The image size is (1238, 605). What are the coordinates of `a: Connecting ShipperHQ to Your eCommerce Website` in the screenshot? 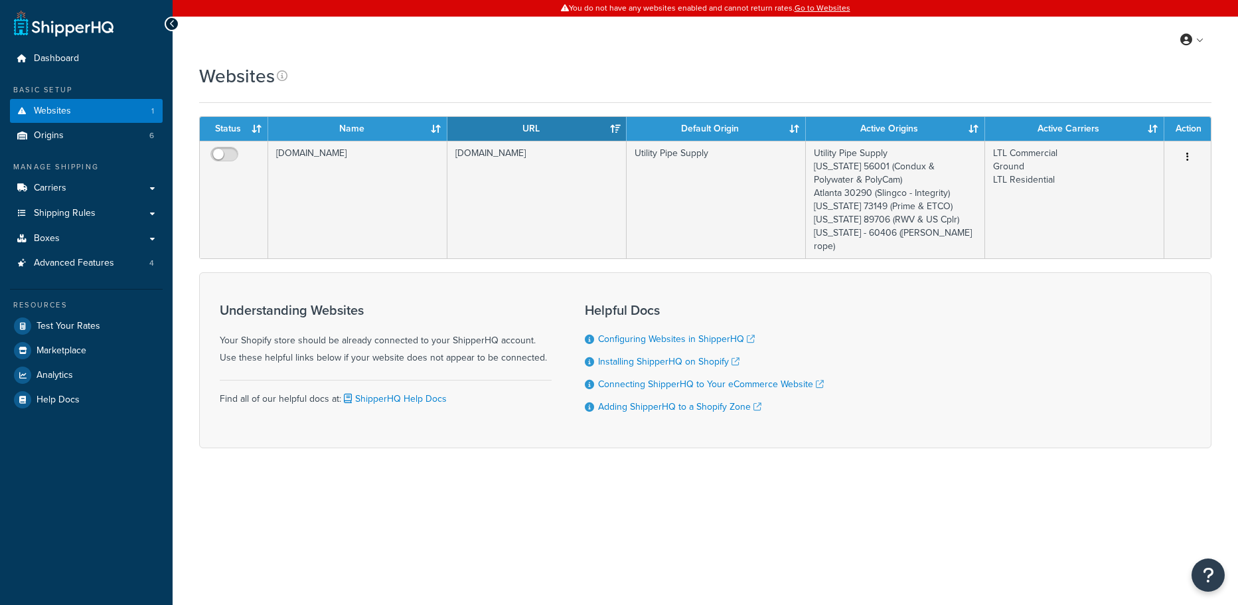 It's located at (711, 384).